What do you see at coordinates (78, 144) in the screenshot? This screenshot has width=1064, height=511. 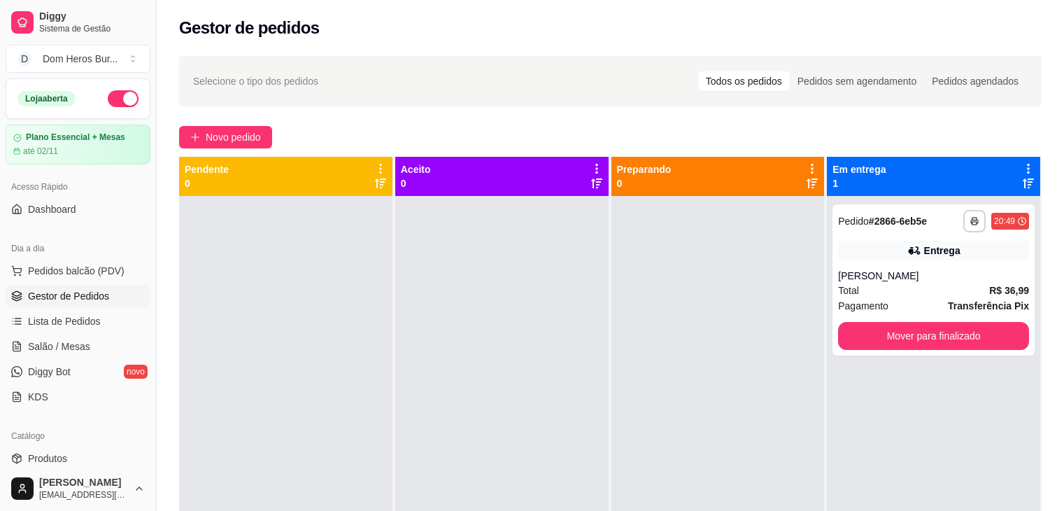 I see `a: Plano Essencial + Mesasaté 02/11` at bounding box center [78, 144].